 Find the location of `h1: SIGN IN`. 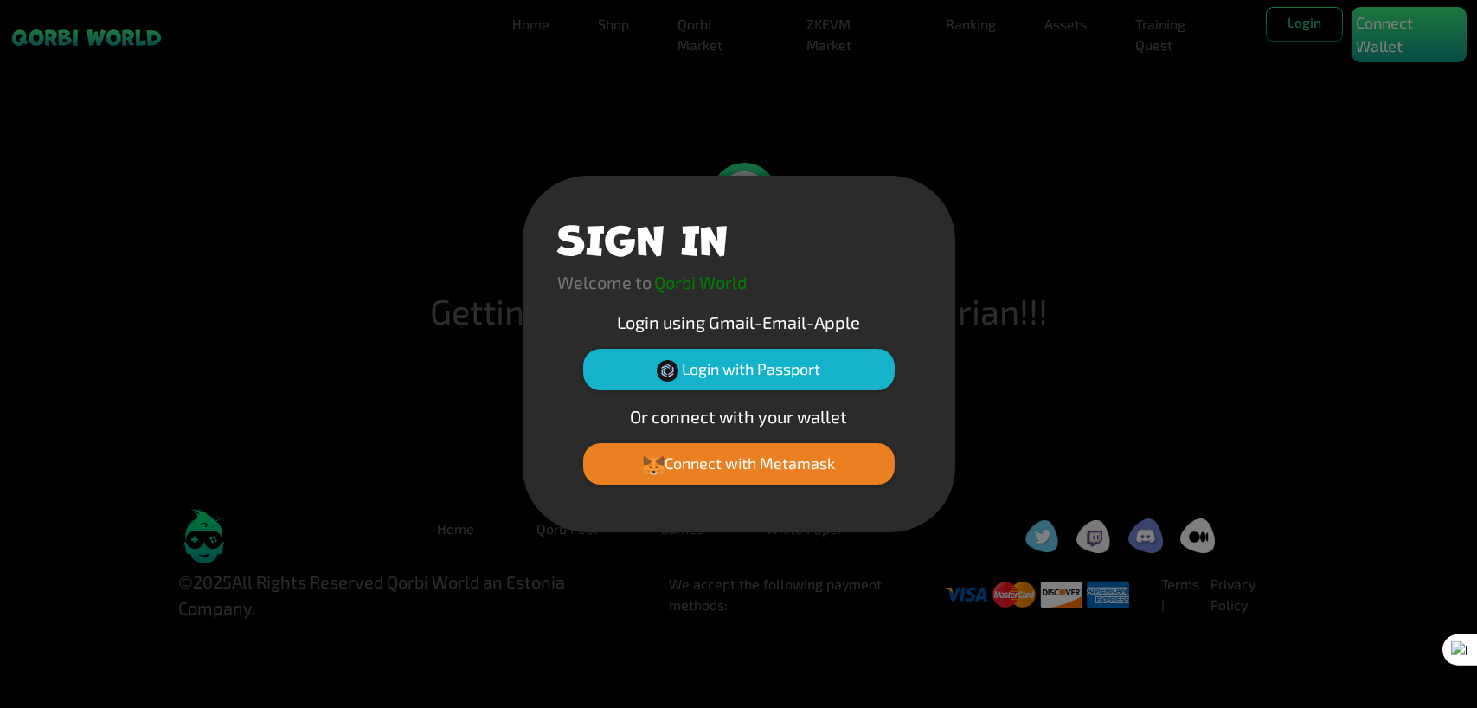

h1: SIGN IN is located at coordinates (642, 236).